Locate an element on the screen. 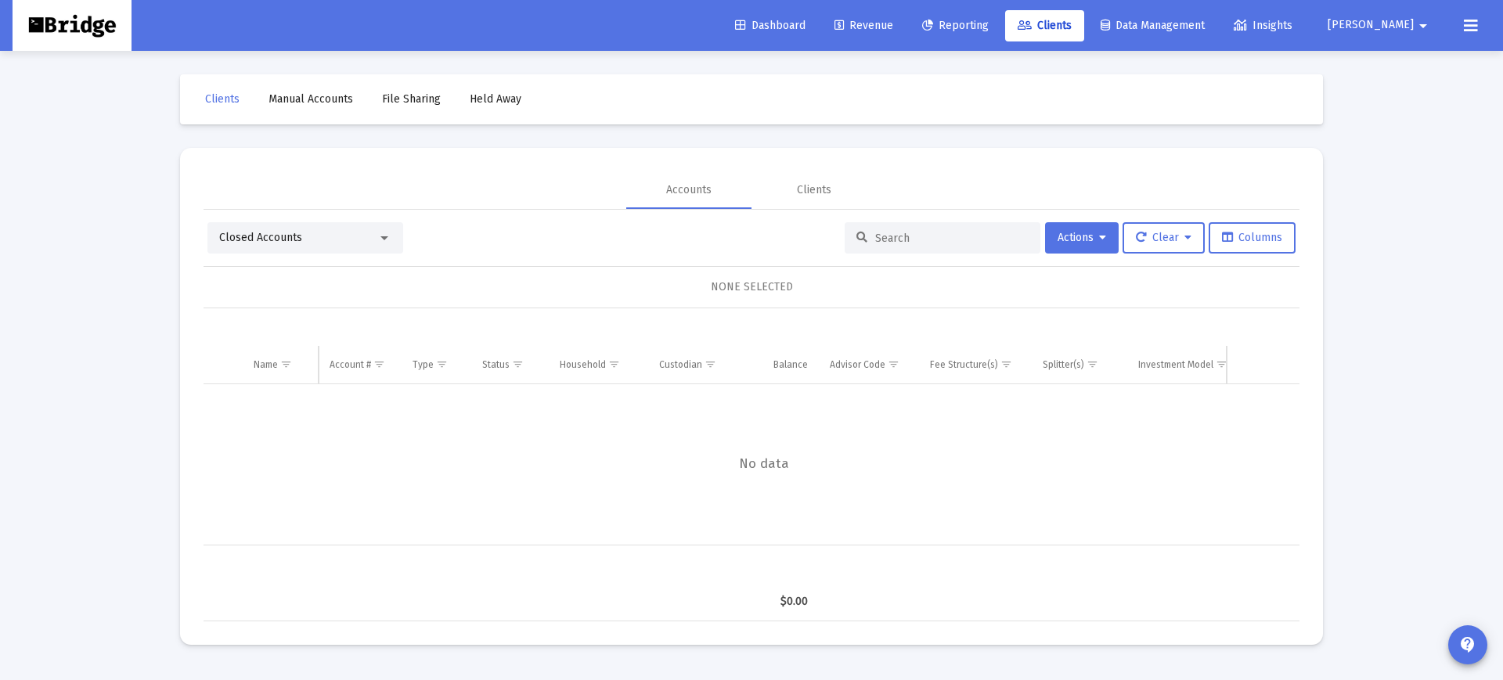 Image resolution: width=1503 pixels, height=680 pixels. td: Column Advisor Code is located at coordinates (869, 365).